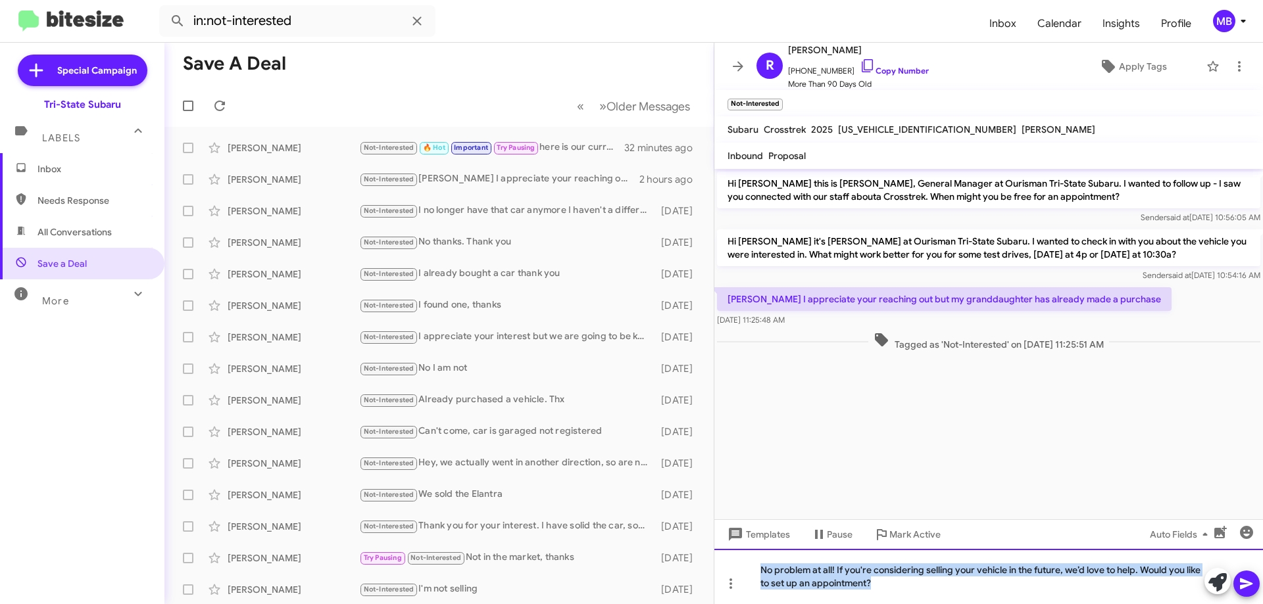 The image size is (1263, 604). Describe the element at coordinates (82, 70) in the screenshot. I see `a: Special Campaign` at that location.